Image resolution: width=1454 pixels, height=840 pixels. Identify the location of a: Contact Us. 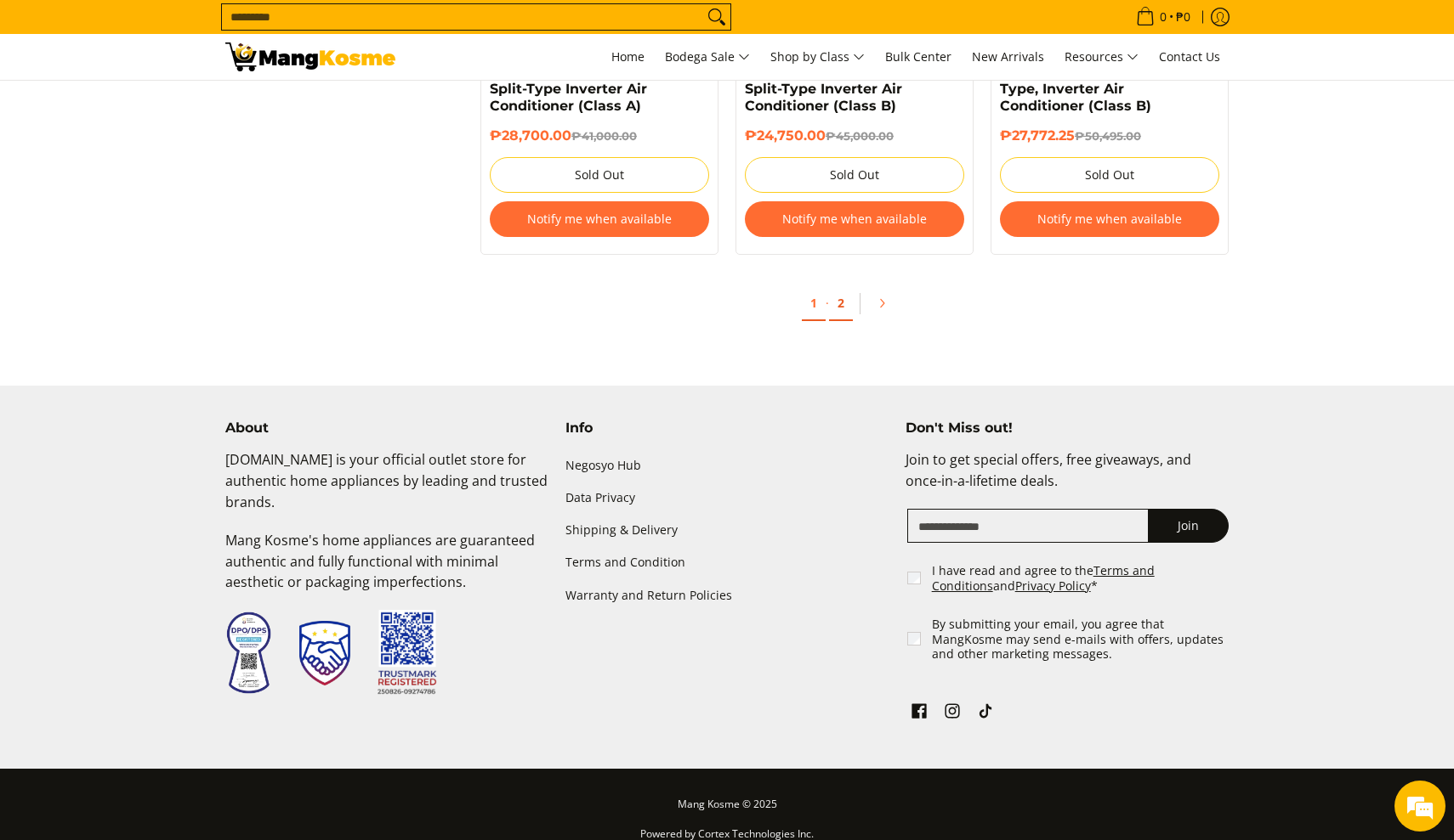
(1189, 57).